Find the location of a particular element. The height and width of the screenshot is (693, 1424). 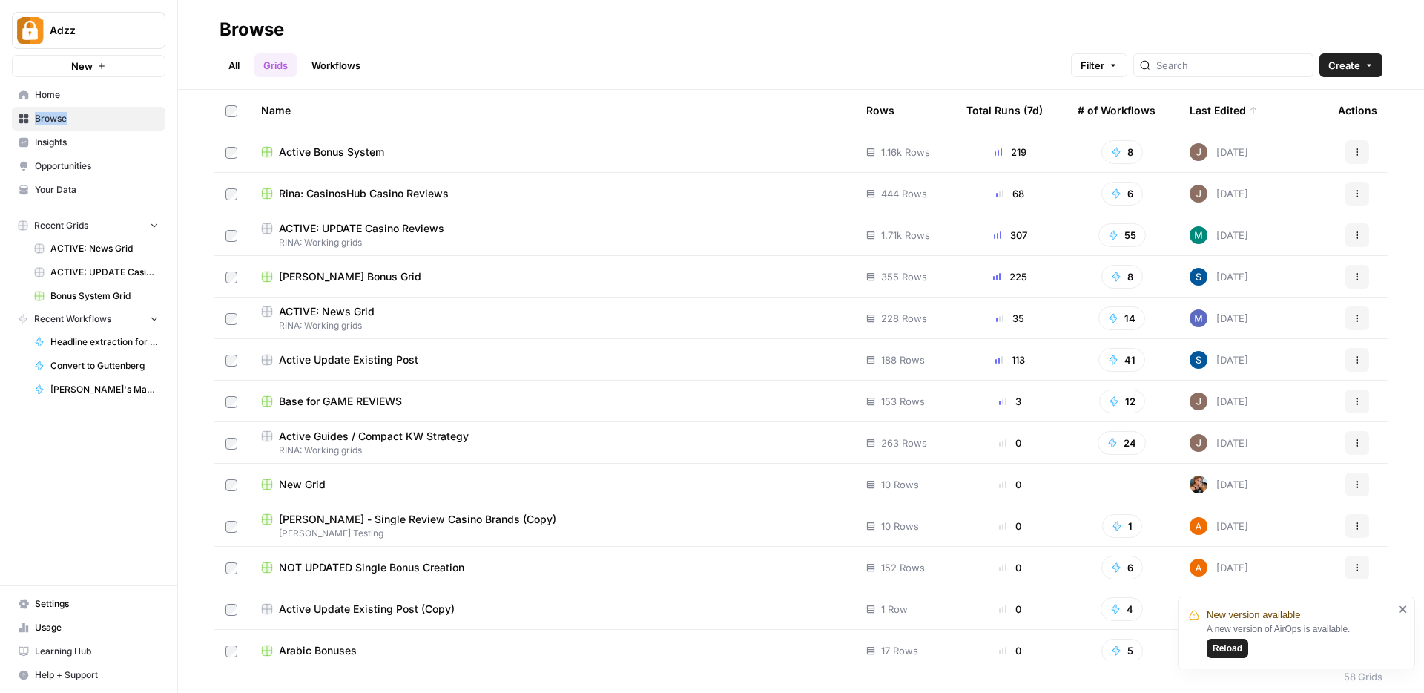

div: # of Workflows is located at coordinates (1116, 110).